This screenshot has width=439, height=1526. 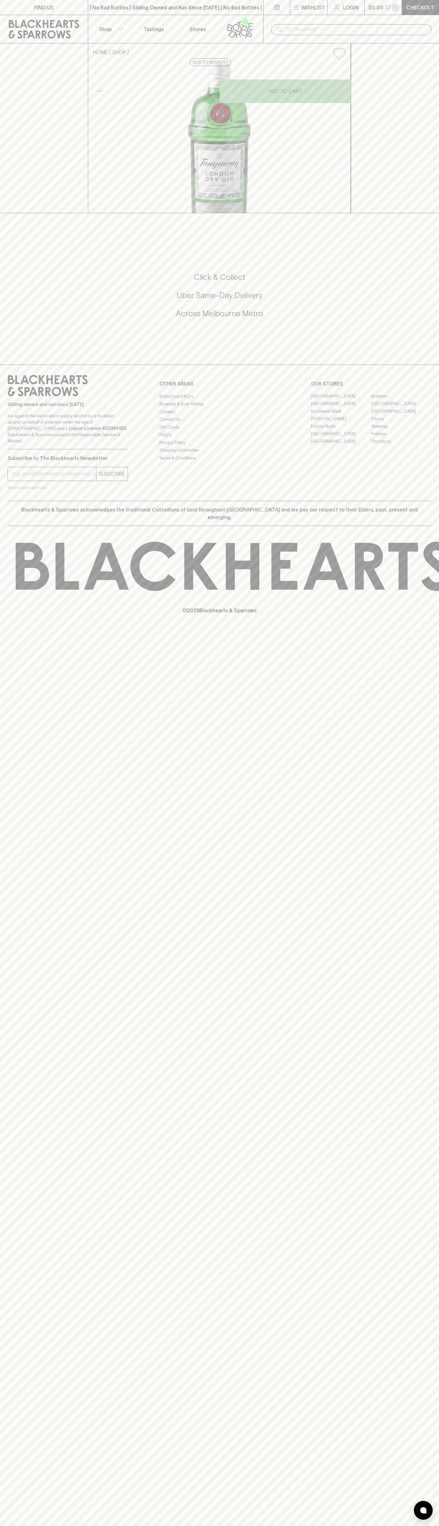 I want to click on a: HOME, so click(x=101, y=52).